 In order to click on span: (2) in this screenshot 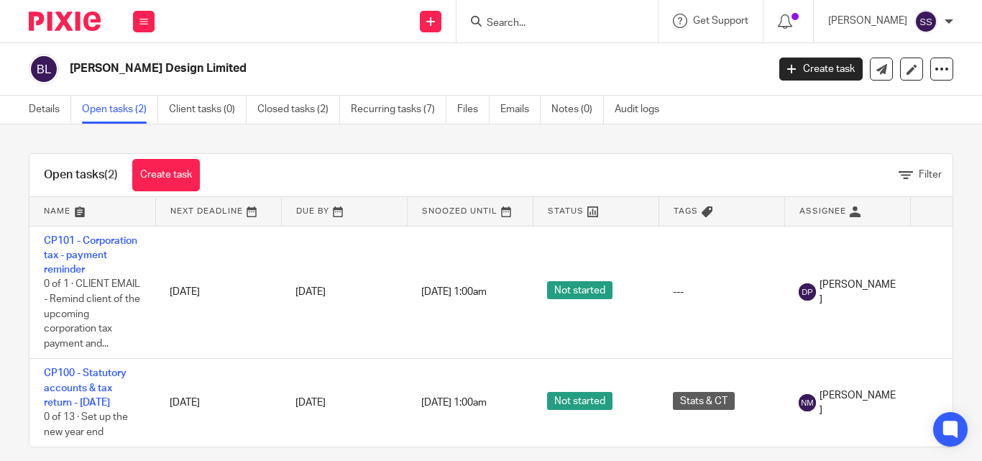, I will do `click(111, 175)`.